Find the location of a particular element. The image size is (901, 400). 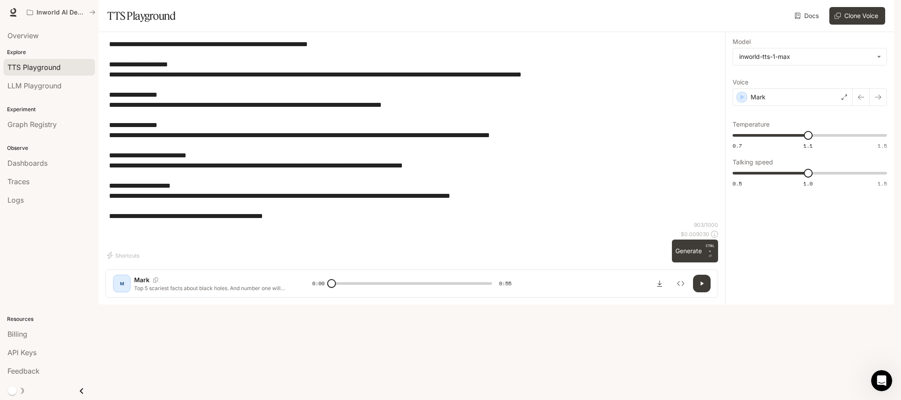

span: 1.0 is located at coordinates (807, 183).